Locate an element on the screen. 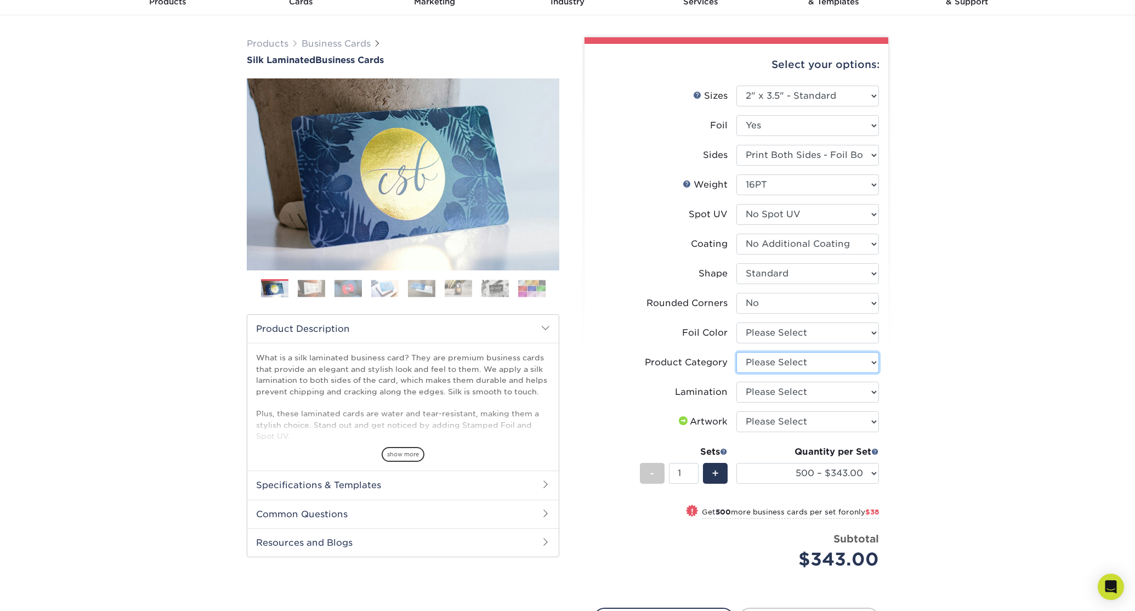  p: What is a silk laminated business card? They are premium business cards that provide an elegant a... is located at coordinates (403, 441).